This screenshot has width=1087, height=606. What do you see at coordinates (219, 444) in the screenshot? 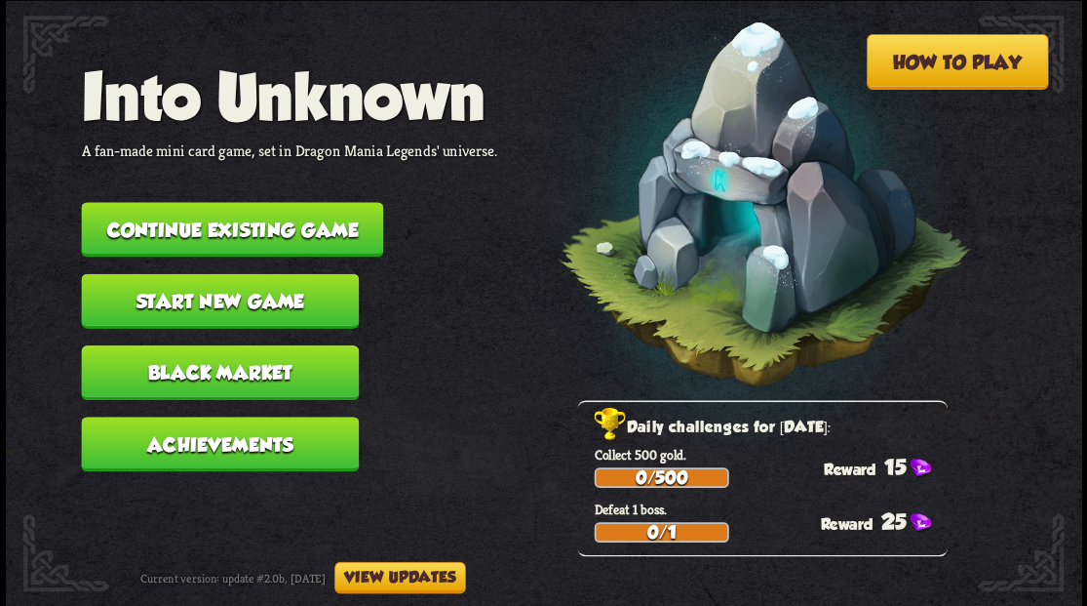
I see `button: Achievements` at bounding box center [219, 444].